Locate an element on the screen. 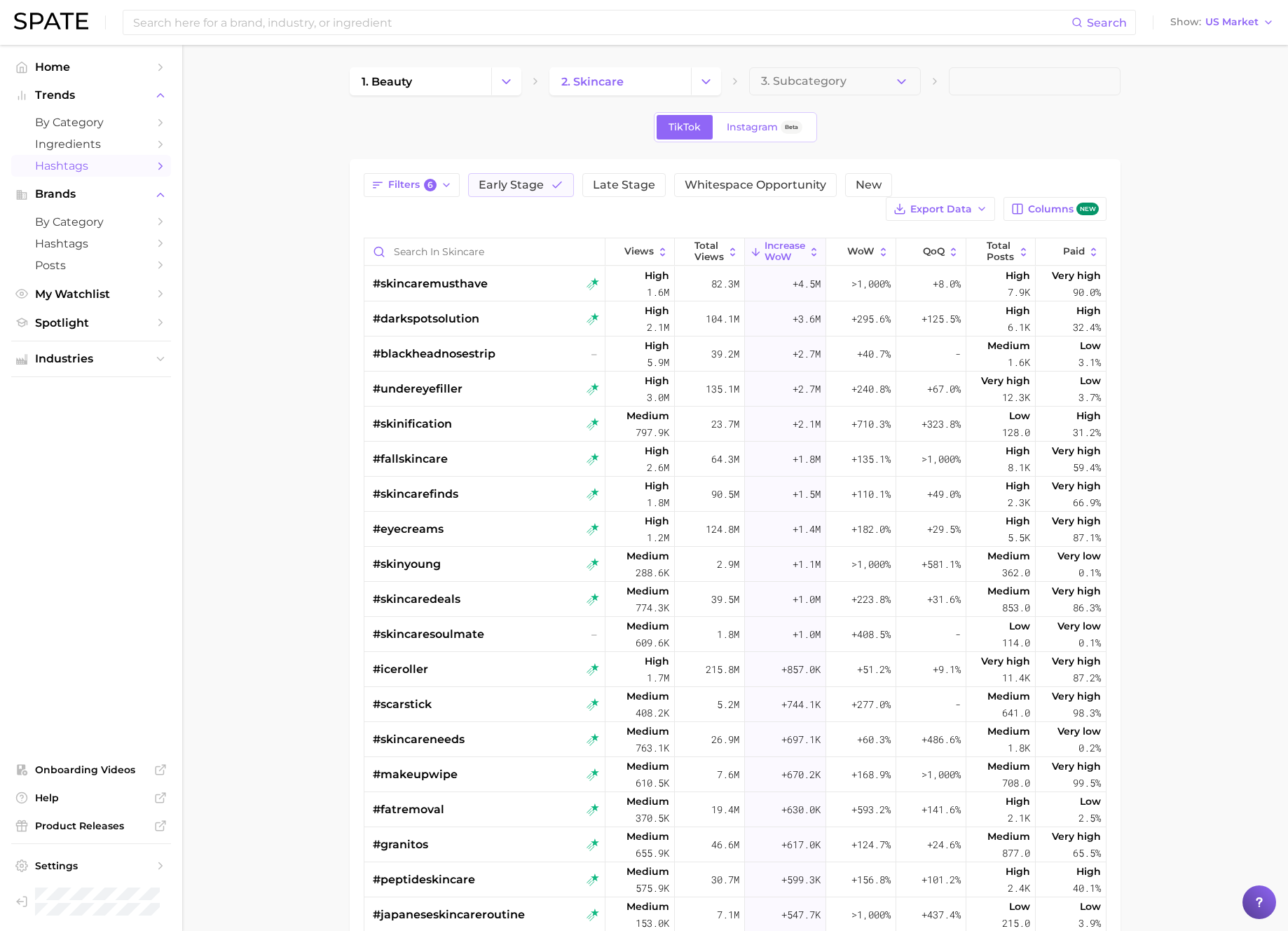  button: #skinyoungtiktok rising starMedium288.6k2.9m+1.1m>1,000%+581.1%Medium362.0Very low0.1% is located at coordinates (735, 564).